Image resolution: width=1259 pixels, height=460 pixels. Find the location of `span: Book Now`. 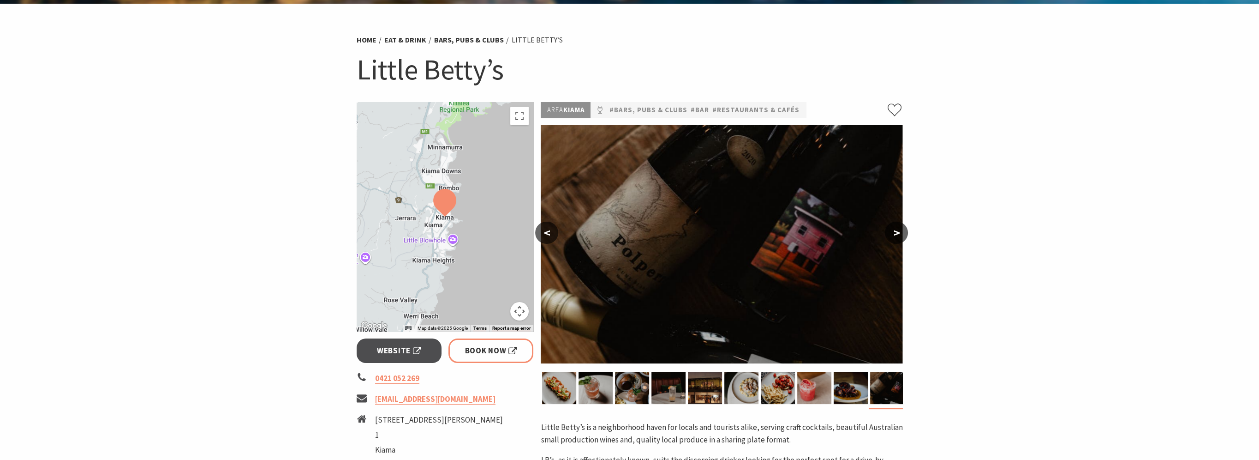

span: Book Now is located at coordinates (491, 350).